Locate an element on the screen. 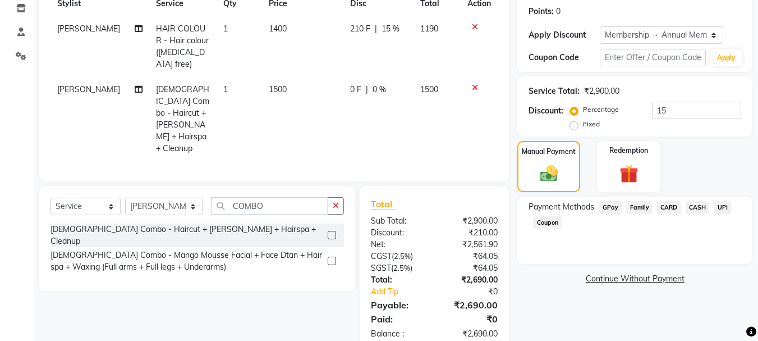 Image resolution: width=758 pixels, height=341 pixels. span: Payment Methods is located at coordinates (561, 207).